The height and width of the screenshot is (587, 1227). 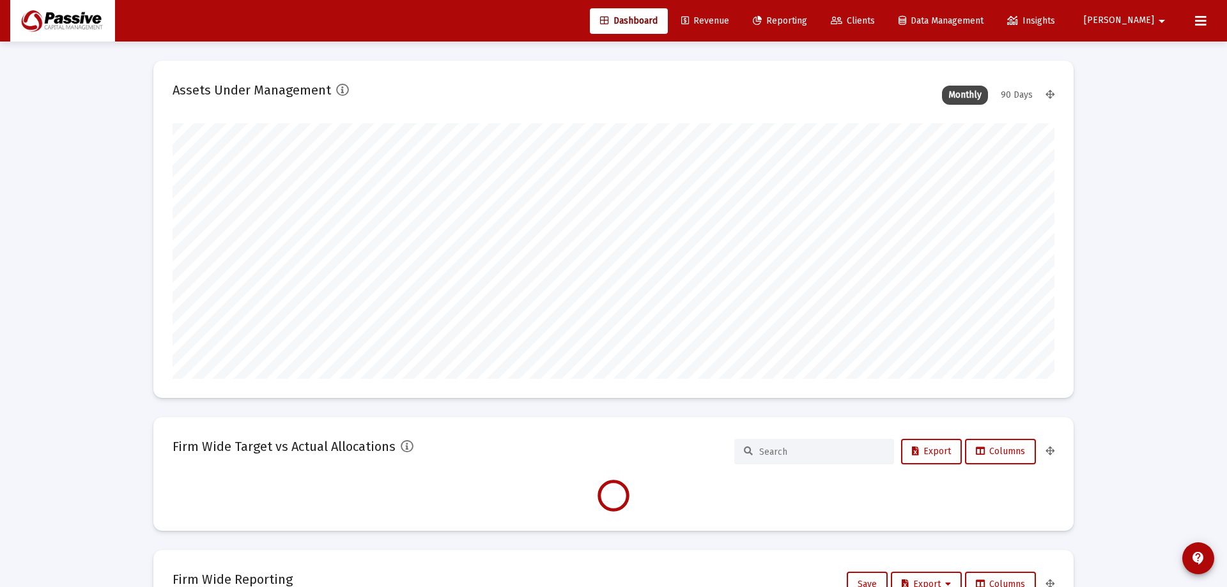 I want to click on span: Revenue, so click(x=705, y=20).